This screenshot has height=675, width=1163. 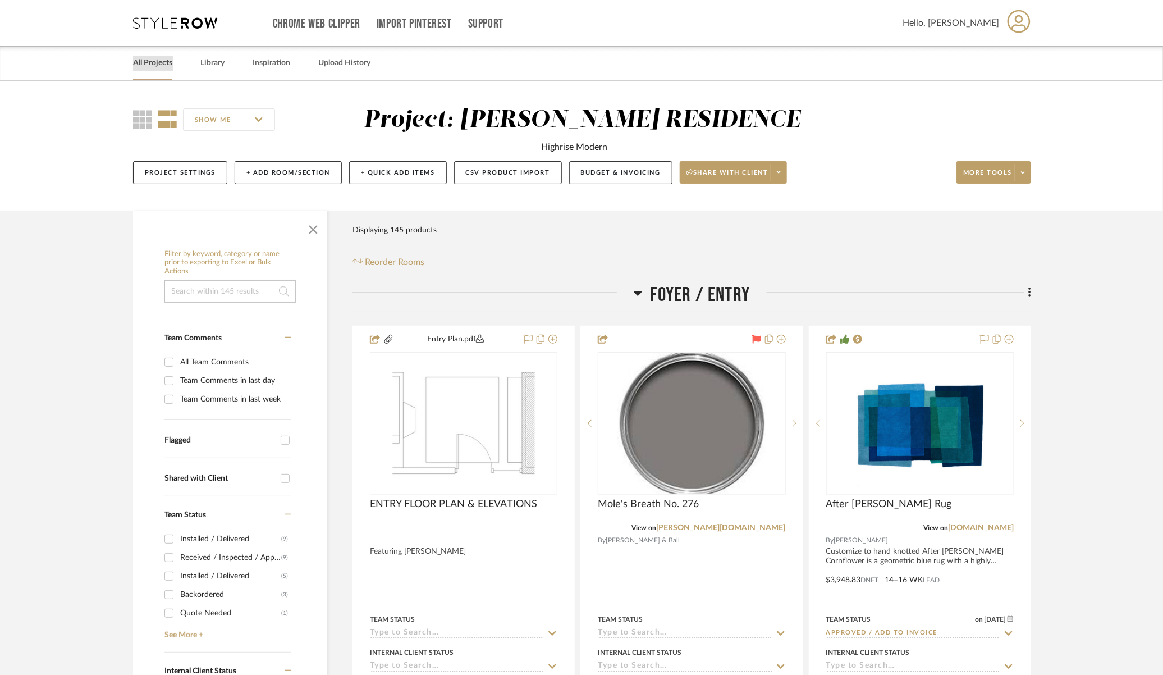 What do you see at coordinates (344, 63) in the screenshot?
I see `a: Upload History` at bounding box center [344, 63].